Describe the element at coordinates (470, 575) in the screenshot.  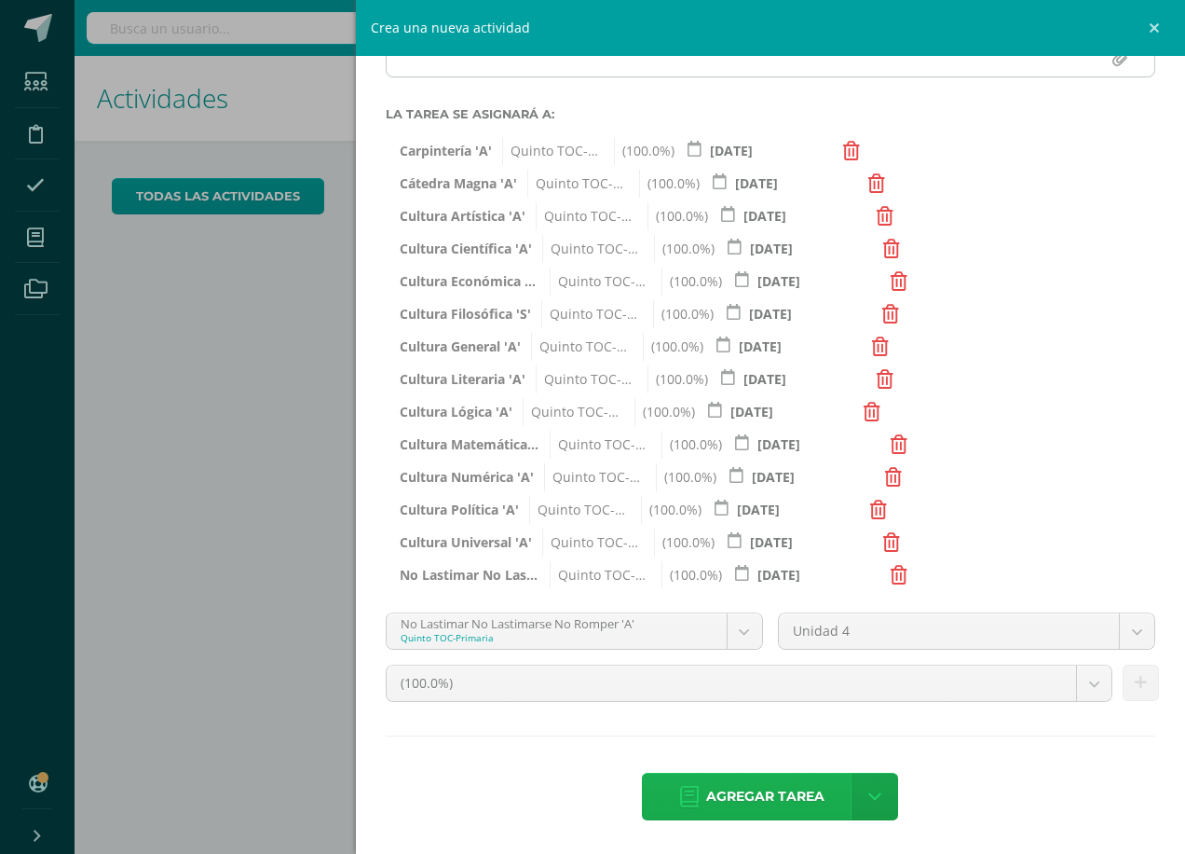
I see `span: No Lastimar No Lastimarse No Romper 'A'` at that location.